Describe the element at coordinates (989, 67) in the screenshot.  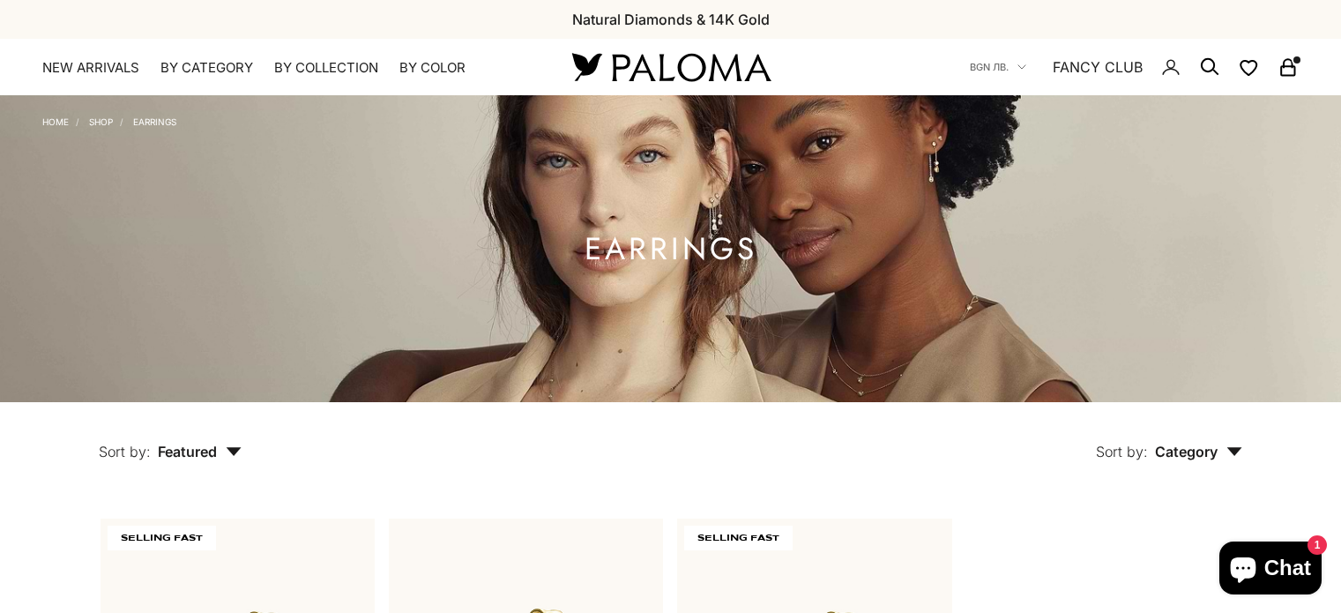
I see `span: BGN лв.` at that location.